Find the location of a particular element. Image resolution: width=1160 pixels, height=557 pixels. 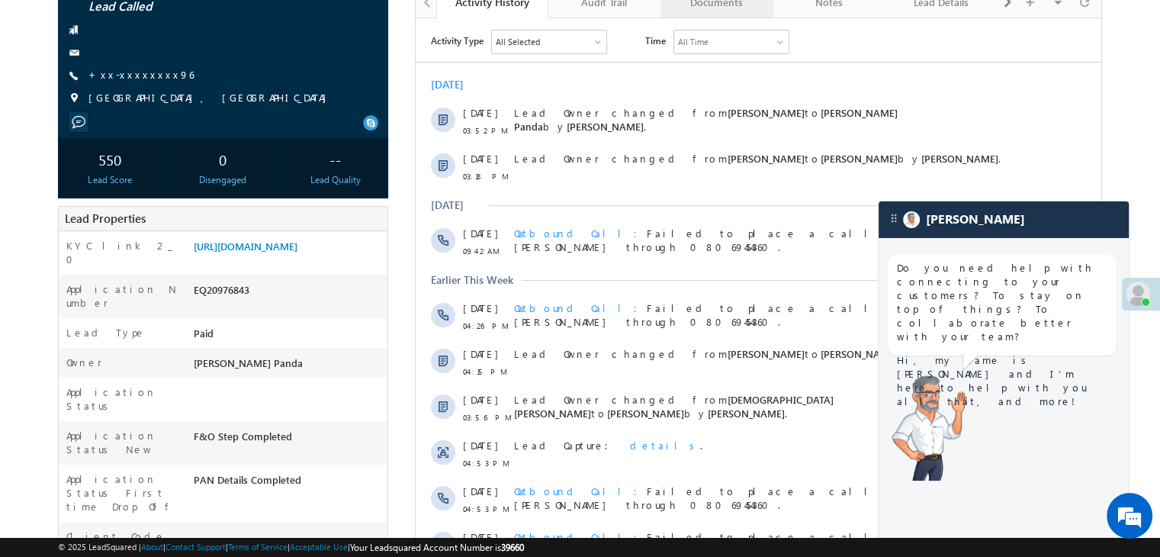

div: Lead Score is located at coordinates (110, 180).